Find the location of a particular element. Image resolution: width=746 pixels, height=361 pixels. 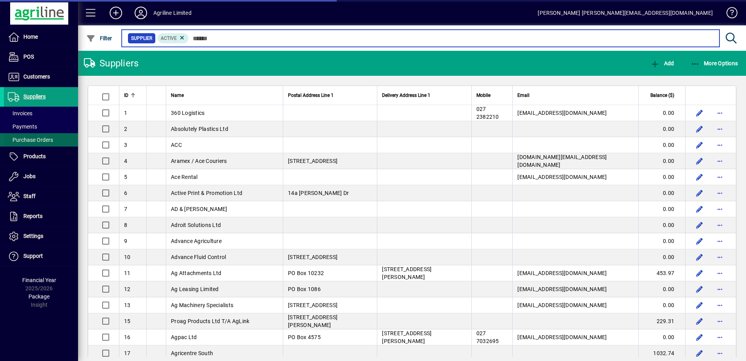

span: PO Box 10232 is located at coordinates (306, 273).